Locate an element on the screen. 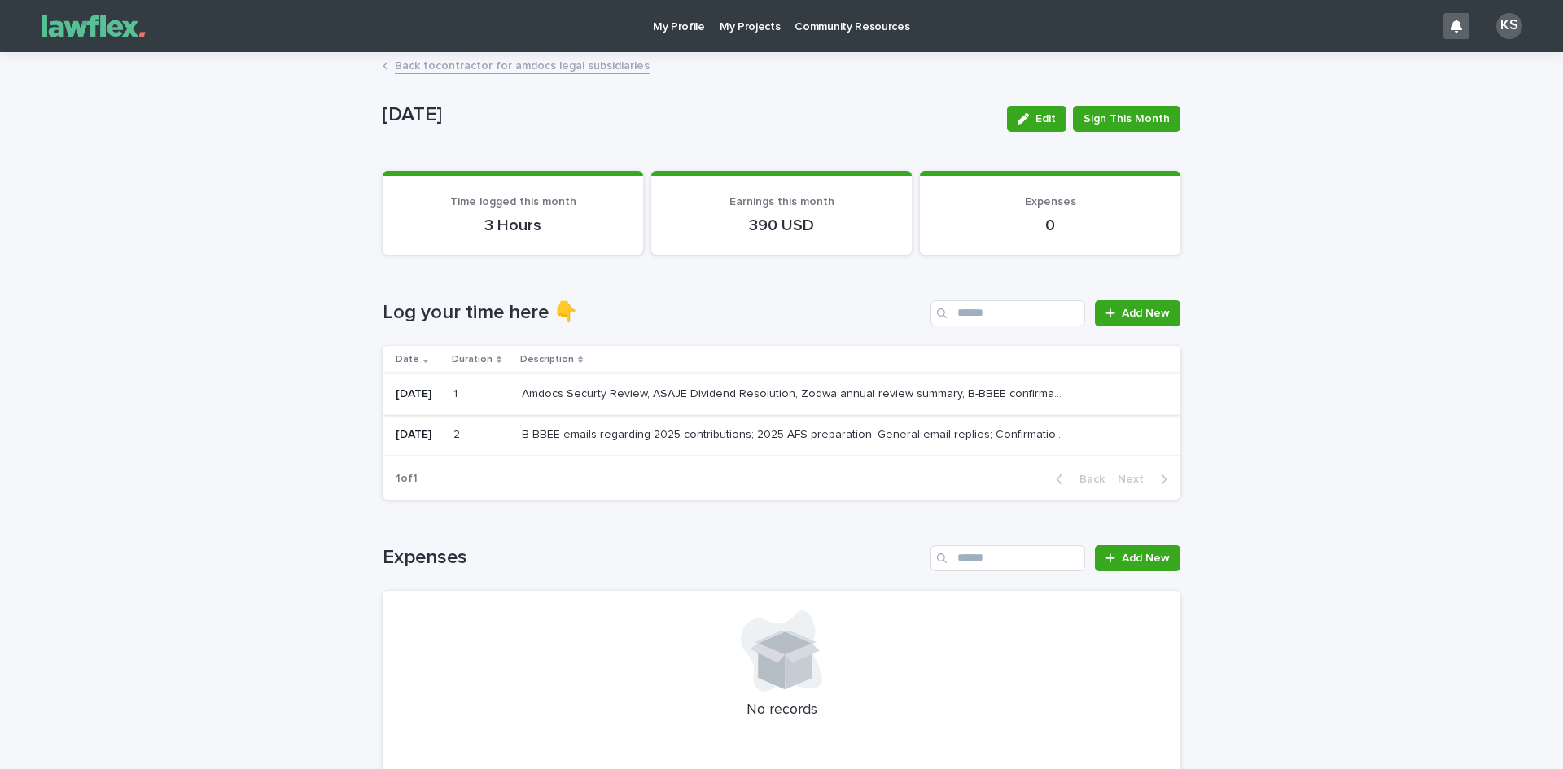 The width and height of the screenshot is (1563, 769). p: Date is located at coordinates (407, 360).